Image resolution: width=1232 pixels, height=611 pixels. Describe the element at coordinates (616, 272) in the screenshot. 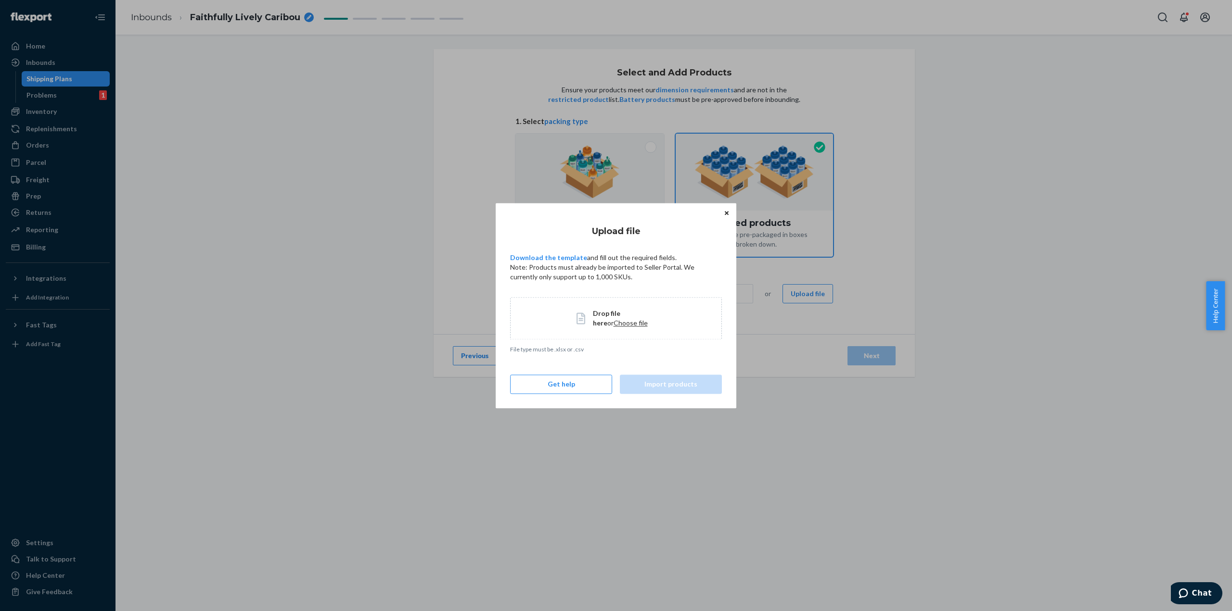

I see `p: Note: Products must already be imported to Seller Portal. We currently only support up to 1,000 S...` at that location.